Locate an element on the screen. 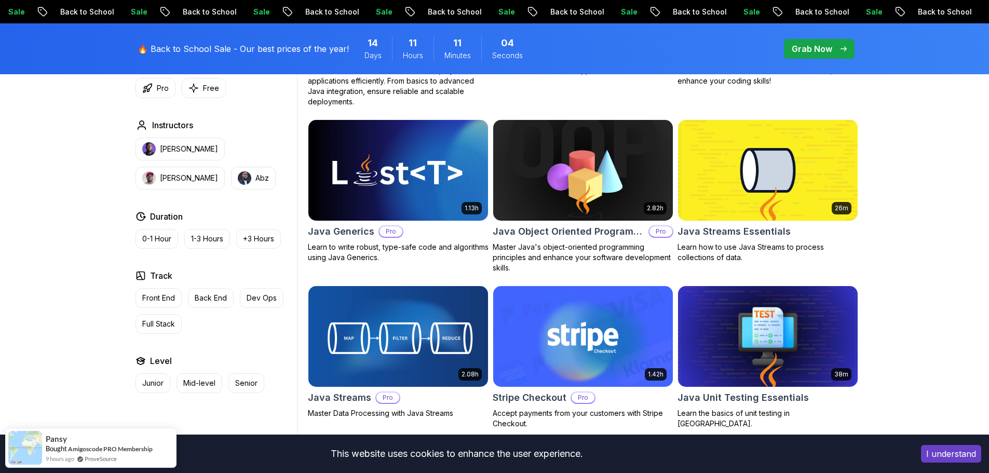 The height and width of the screenshot is (473, 989). a: Java Object Oriented Programming card2.82hJava Object Oriented ProgrammingProMaster Java's object... is located at coordinates (583, 196).